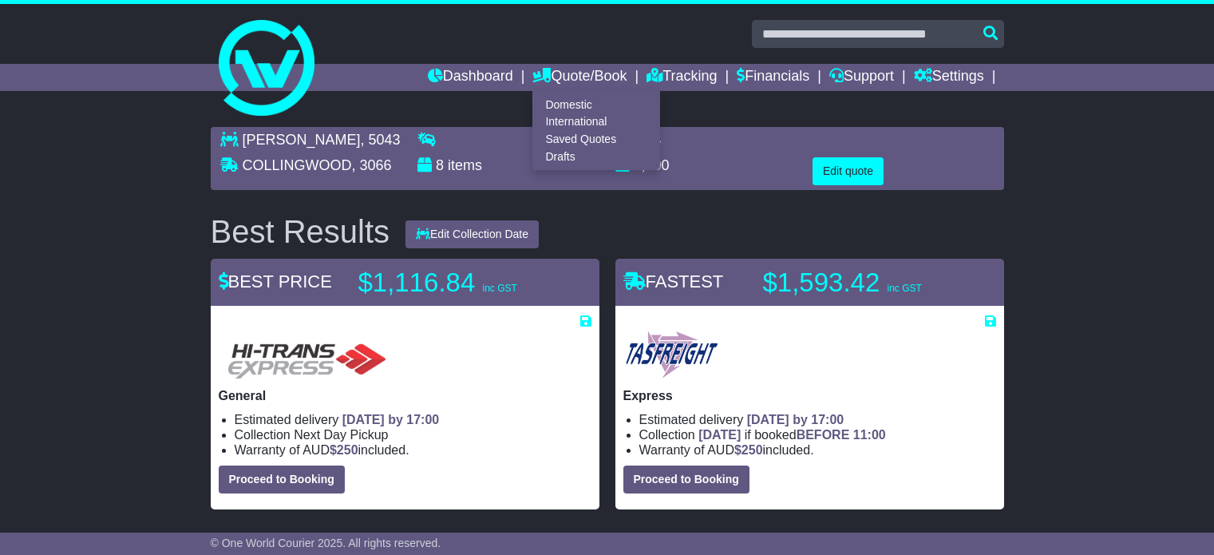 The width and height of the screenshot is (1214, 555). Describe the element at coordinates (381, 140) in the screenshot. I see `span: , 5043` at that location.